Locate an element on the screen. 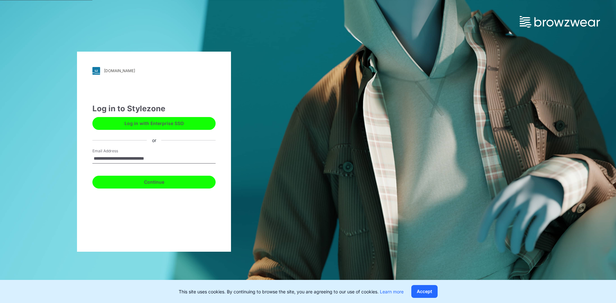 The height and width of the screenshot is (303, 616). p: This site uses cookies. By continuing to browse the site, you are agreeing to our use of cookies. is located at coordinates (291, 292).